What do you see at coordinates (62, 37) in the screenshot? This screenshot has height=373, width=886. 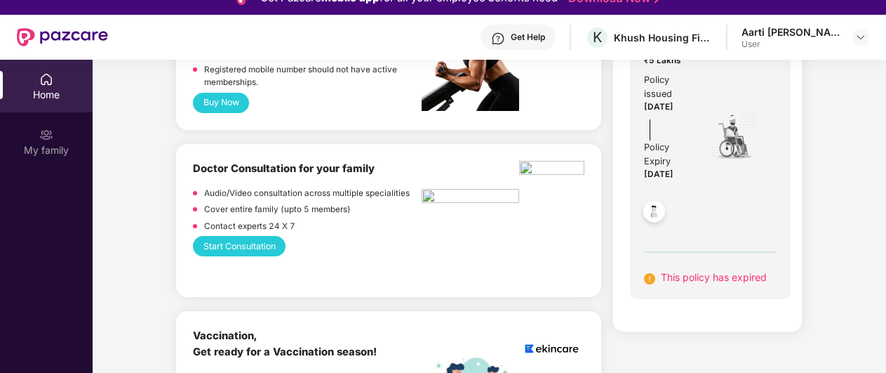 I see `img: New Pazcare Logo` at bounding box center [62, 37].